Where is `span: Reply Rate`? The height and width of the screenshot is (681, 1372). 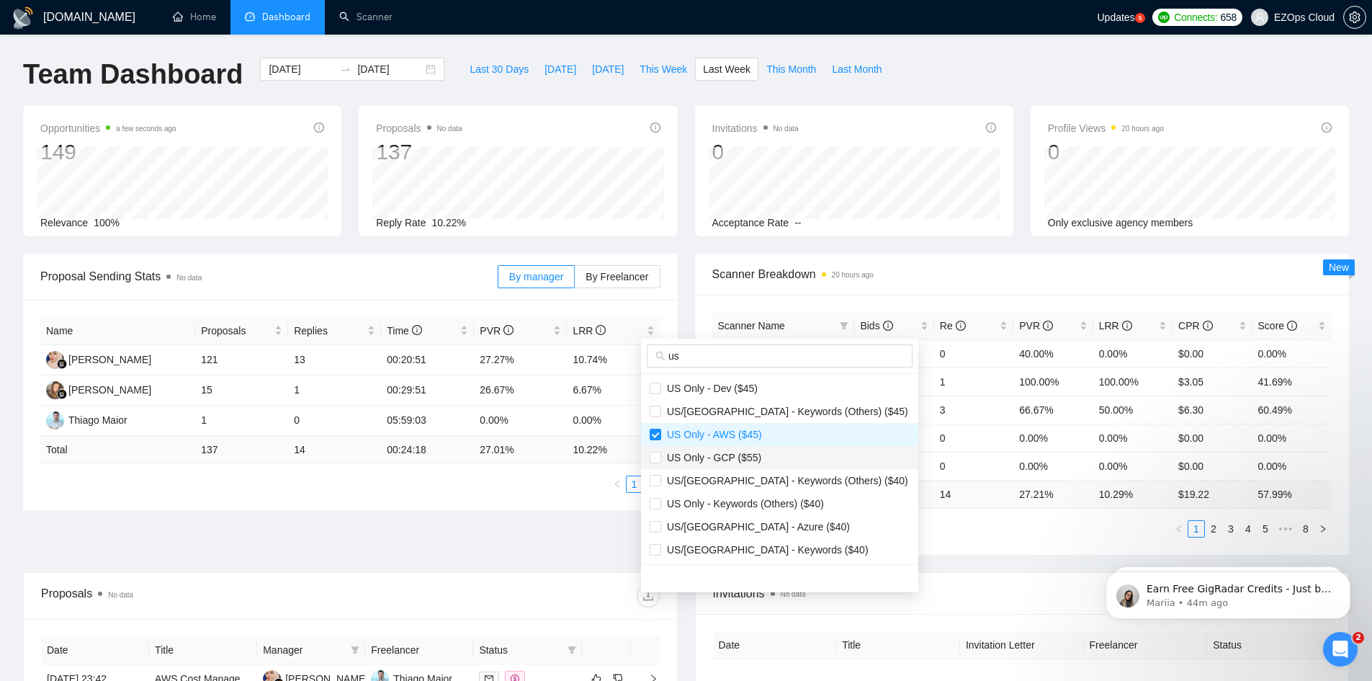 span: Reply Rate is located at coordinates (401, 223).